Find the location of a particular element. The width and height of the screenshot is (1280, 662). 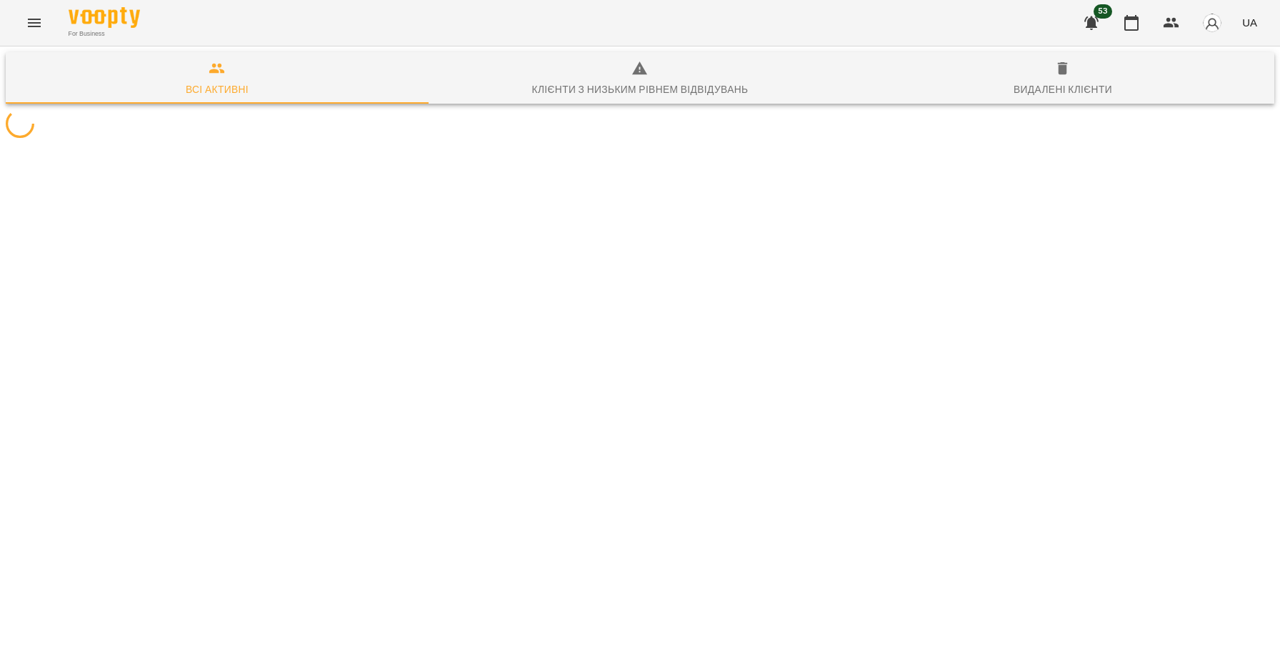

button: UA is located at coordinates (1249, 22).